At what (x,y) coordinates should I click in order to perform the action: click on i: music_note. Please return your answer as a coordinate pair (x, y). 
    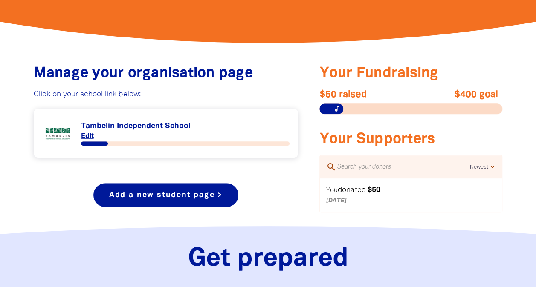
    Looking at the image, I should click on (337, 109).